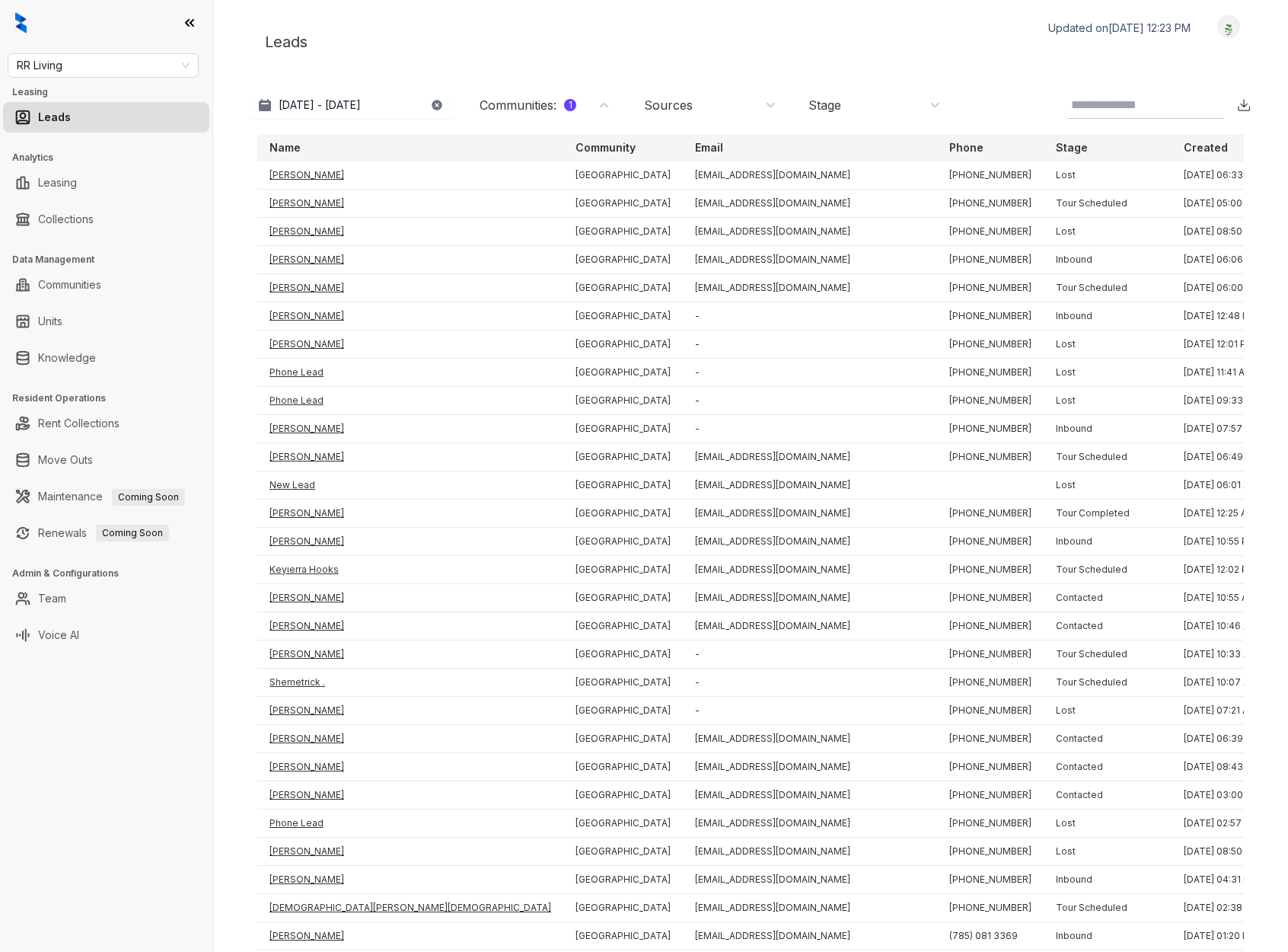 Image resolution: width=1288 pixels, height=952 pixels. Describe the element at coordinates (52, 598) in the screenshot. I see `a: Team` at that location.